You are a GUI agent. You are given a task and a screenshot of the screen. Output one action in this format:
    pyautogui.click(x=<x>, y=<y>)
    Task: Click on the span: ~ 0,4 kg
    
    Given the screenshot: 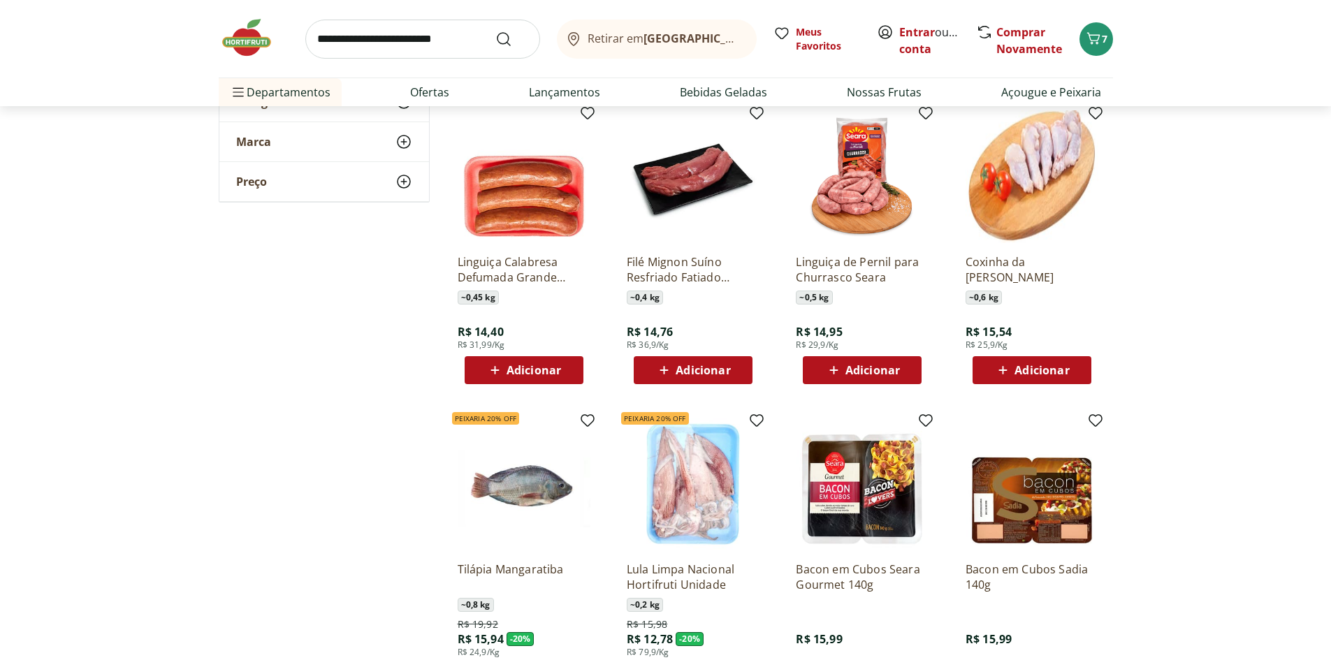 What is the action you would take?
    pyautogui.click(x=645, y=298)
    